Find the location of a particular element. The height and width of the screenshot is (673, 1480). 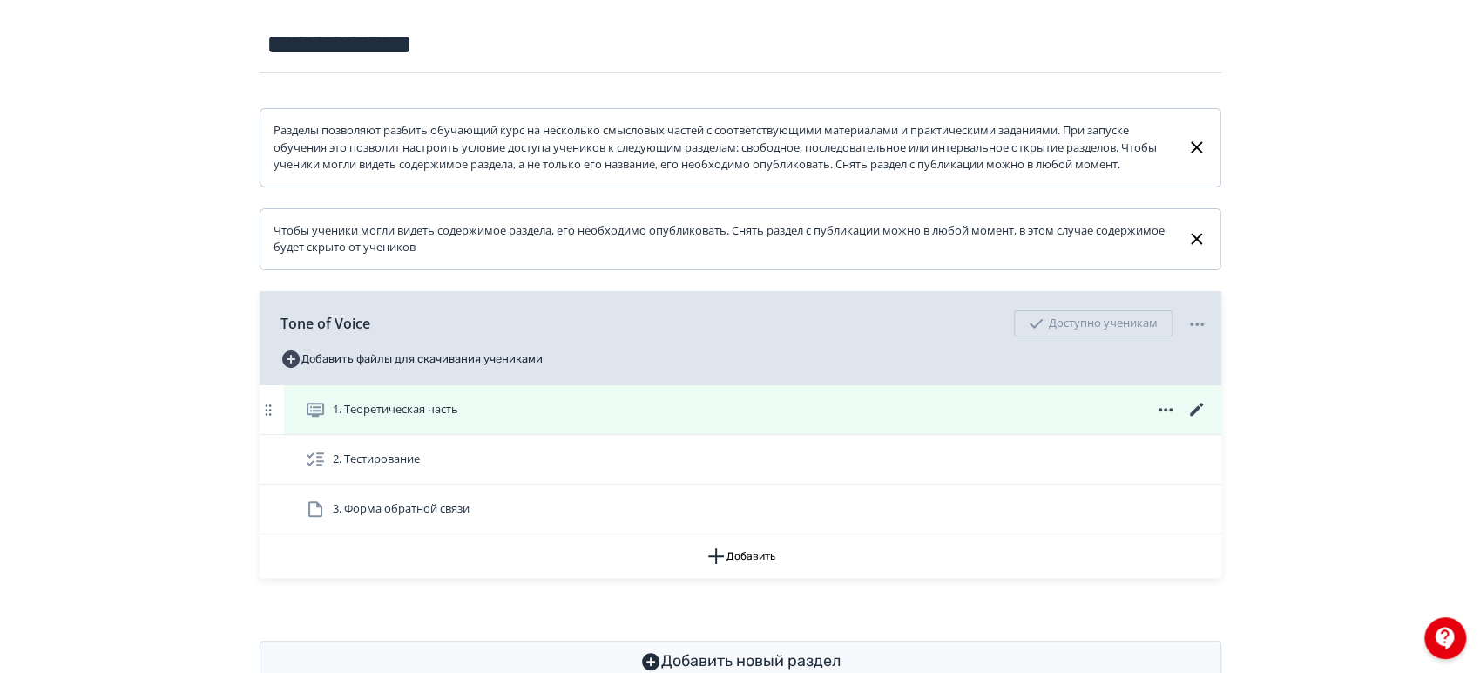

div: 1. Теоретическая часть is located at coordinates (741, 410).